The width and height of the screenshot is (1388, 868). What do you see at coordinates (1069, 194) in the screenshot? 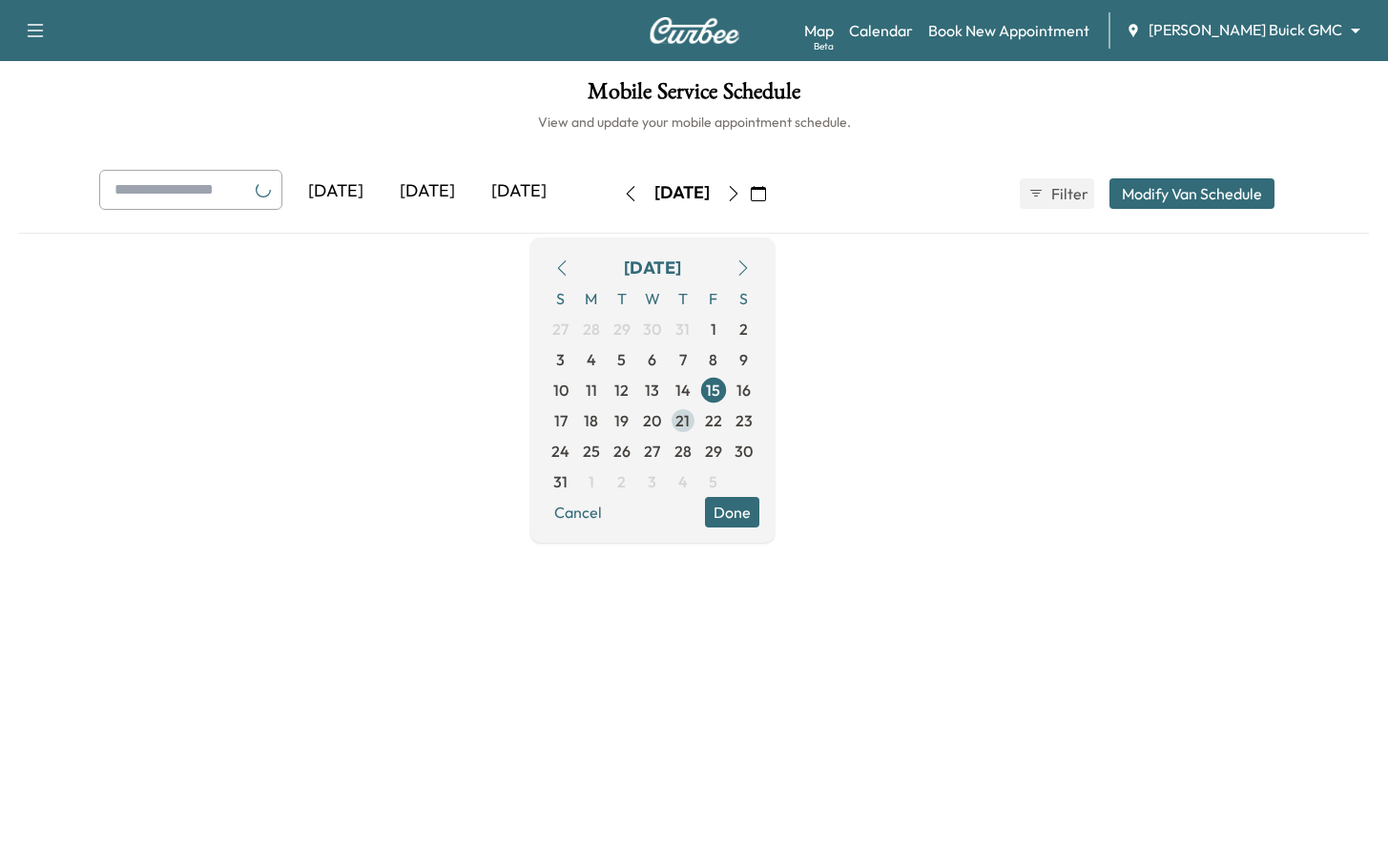
I see `span: Filter` at bounding box center [1069, 194].